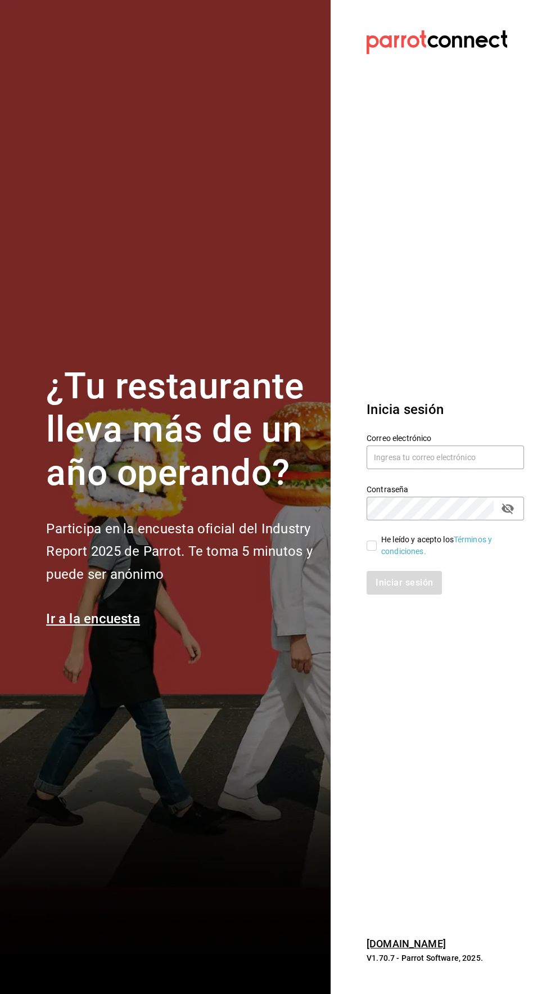 The image size is (551, 994). What do you see at coordinates (508, 508) in the screenshot?
I see `button: passwordField` at bounding box center [508, 508].